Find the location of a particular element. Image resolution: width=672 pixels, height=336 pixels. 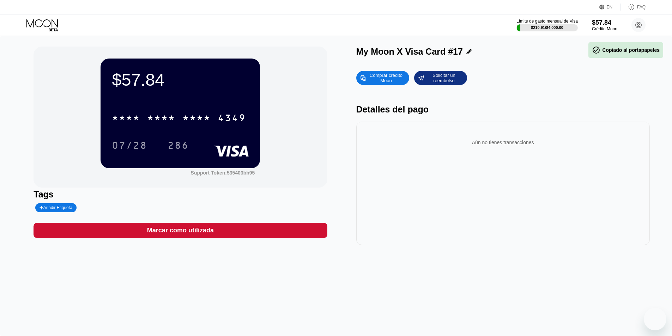

div: 4349 is located at coordinates (232, 119).